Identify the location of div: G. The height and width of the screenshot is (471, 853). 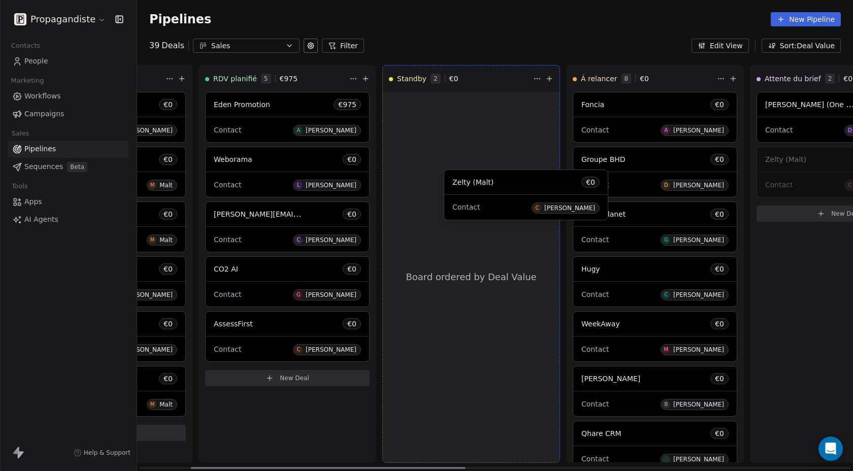
(667, 240).